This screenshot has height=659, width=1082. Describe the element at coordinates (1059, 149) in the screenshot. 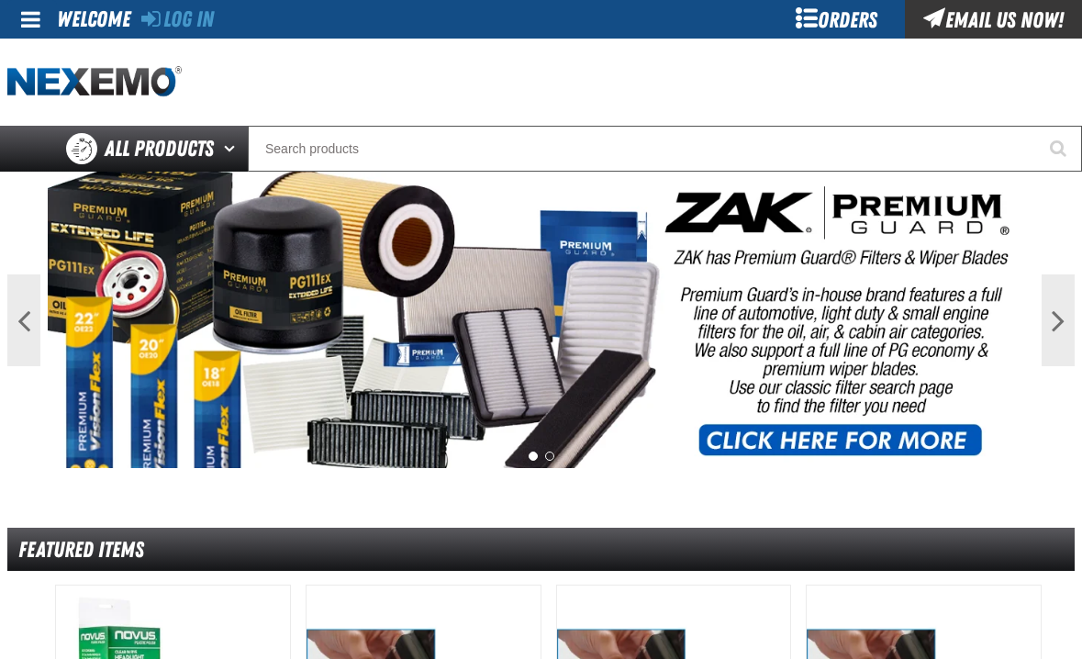

I see `button: Start Searching` at that location.